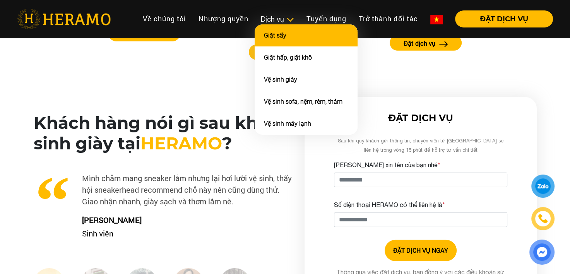 The width and height of the screenshot is (570, 274). What do you see at coordinates (421, 118) in the screenshot?
I see `h3: ĐẶT DỊCH VỤ` at bounding box center [421, 118].